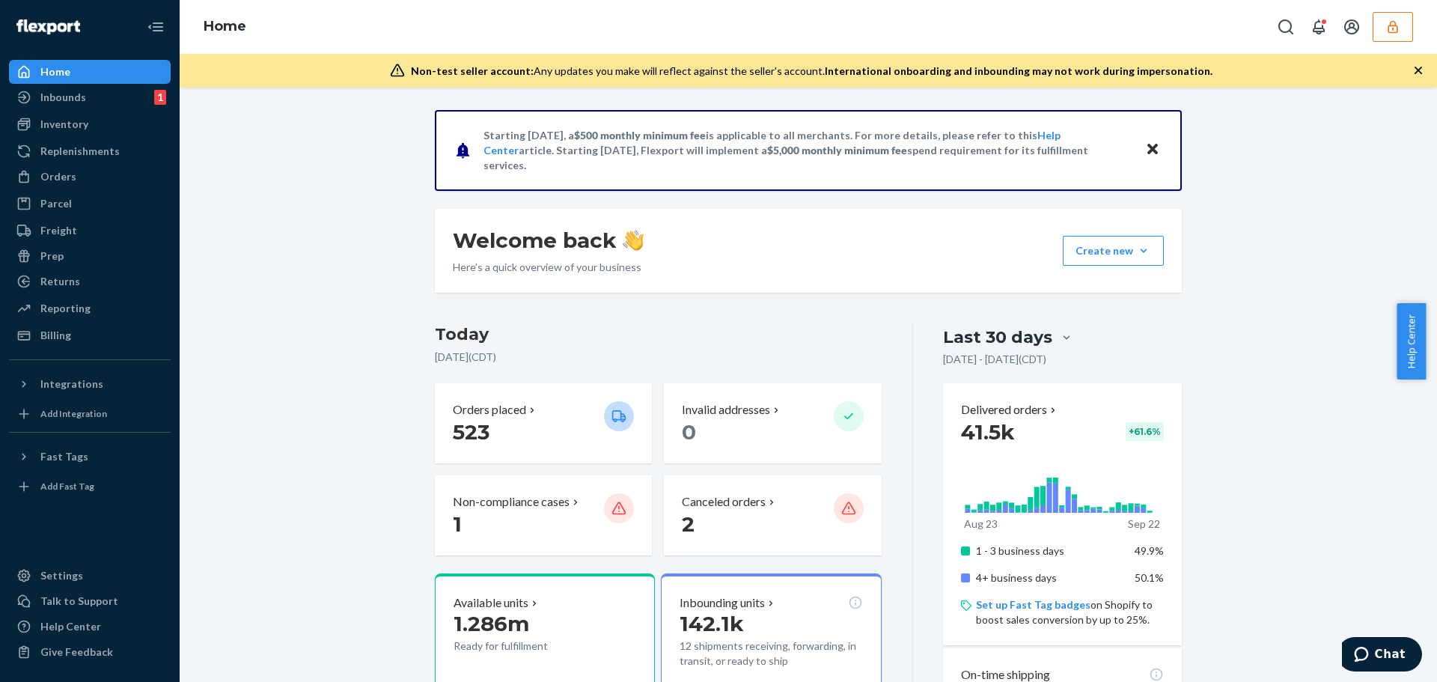 The width and height of the screenshot is (1437, 682). What do you see at coordinates (1070, 612) in the screenshot?
I see `p: on Shopify to boost sales conversion by up to 25%.` at bounding box center [1070, 612].